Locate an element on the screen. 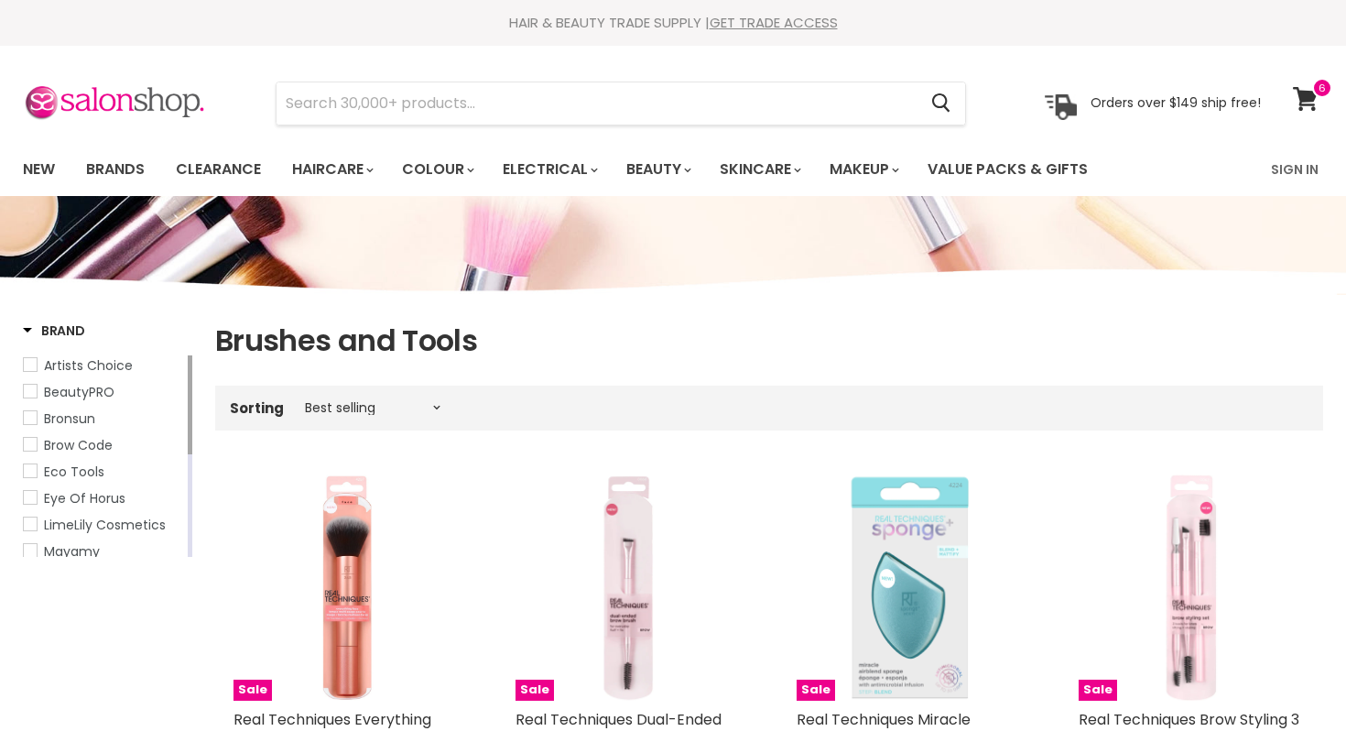 The height and width of the screenshot is (731, 1346). h1: Brushes and Tools is located at coordinates (769, 341).